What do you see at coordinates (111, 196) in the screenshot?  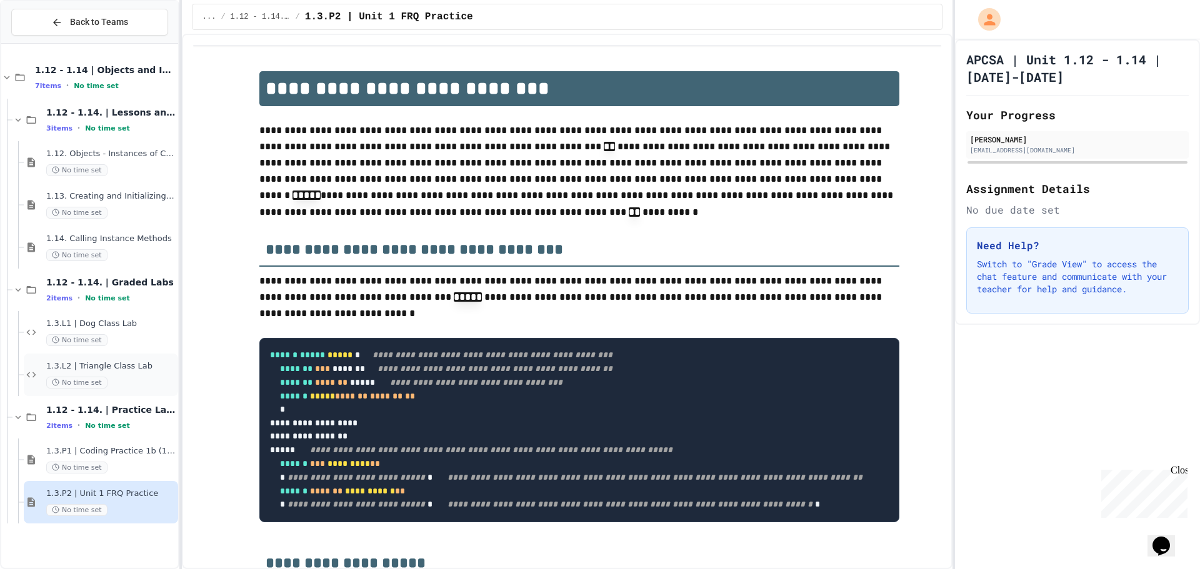 I see `span: 1.13. Creating and Initializing Objects: Constructors` at bounding box center [111, 196].